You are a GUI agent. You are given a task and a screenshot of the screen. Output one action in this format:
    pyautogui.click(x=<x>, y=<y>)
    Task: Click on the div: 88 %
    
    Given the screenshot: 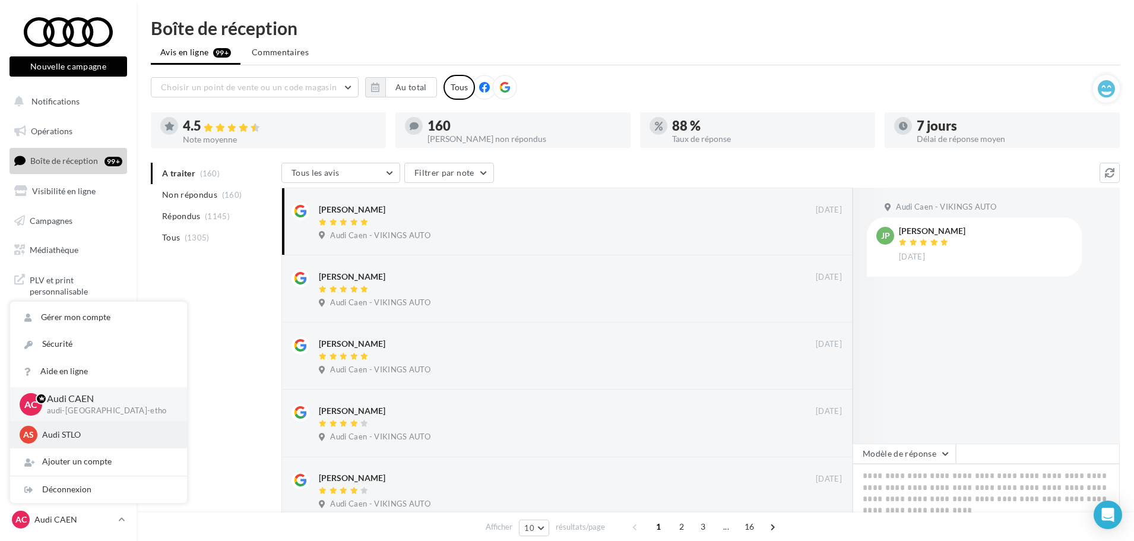 What is the action you would take?
    pyautogui.click(x=769, y=126)
    